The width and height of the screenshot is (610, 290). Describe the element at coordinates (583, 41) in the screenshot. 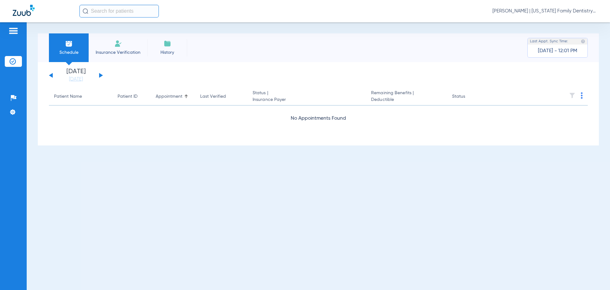

I see `img: last sync help info` at that location.